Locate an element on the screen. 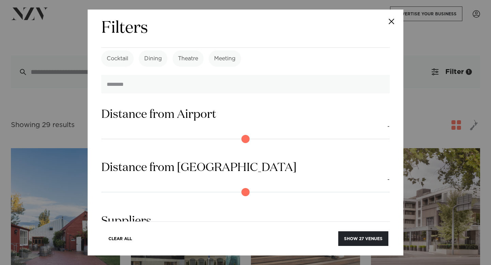 The width and height of the screenshot is (491, 265). button: Clear All is located at coordinates (120, 239).